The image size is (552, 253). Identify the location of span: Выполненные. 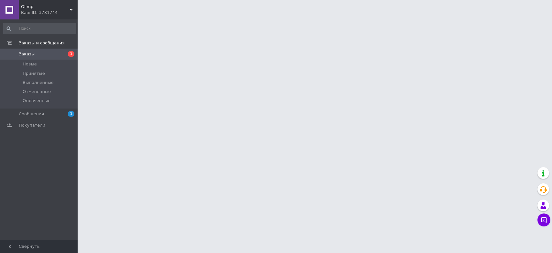
(38, 83).